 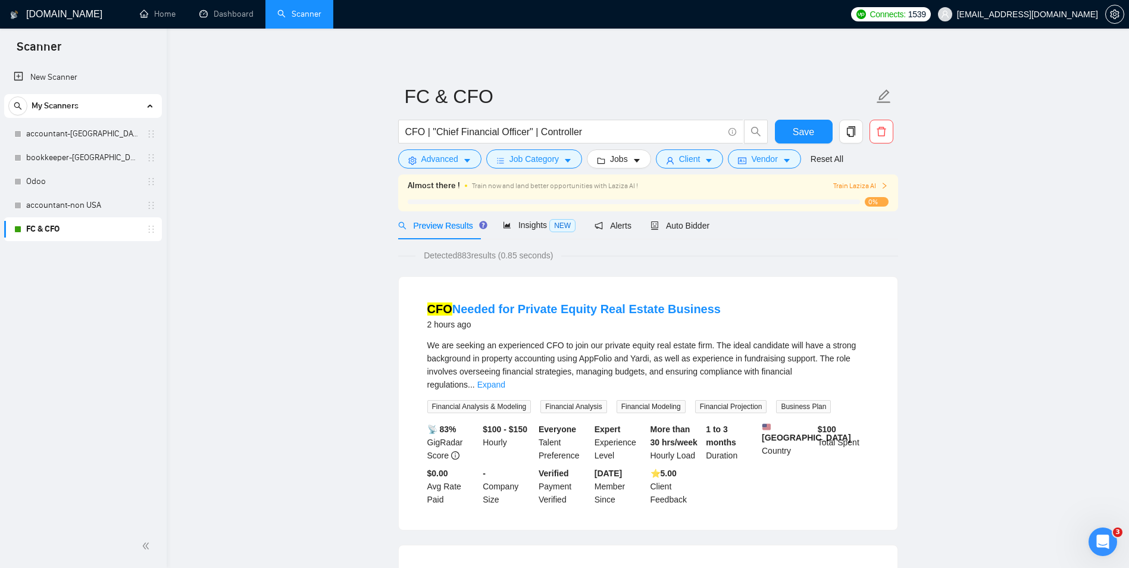 I want to click on li: New Scanner, so click(x=83, y=77).